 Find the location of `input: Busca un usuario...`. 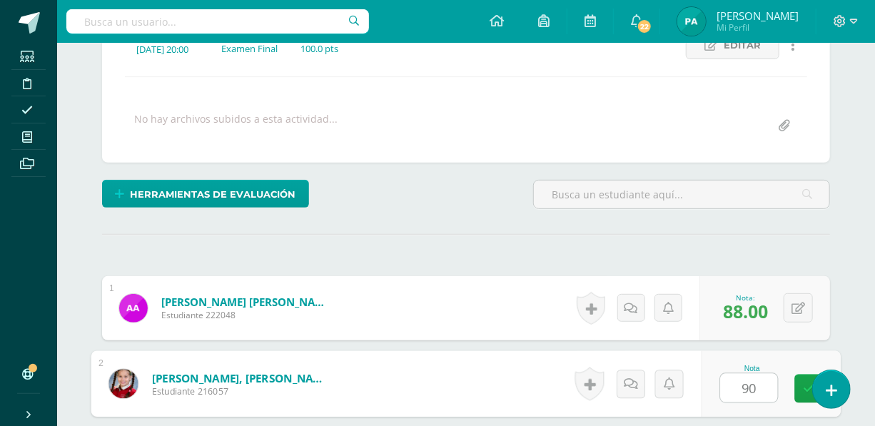

input: Busca un usuario... is located at coordinates (218, 21).